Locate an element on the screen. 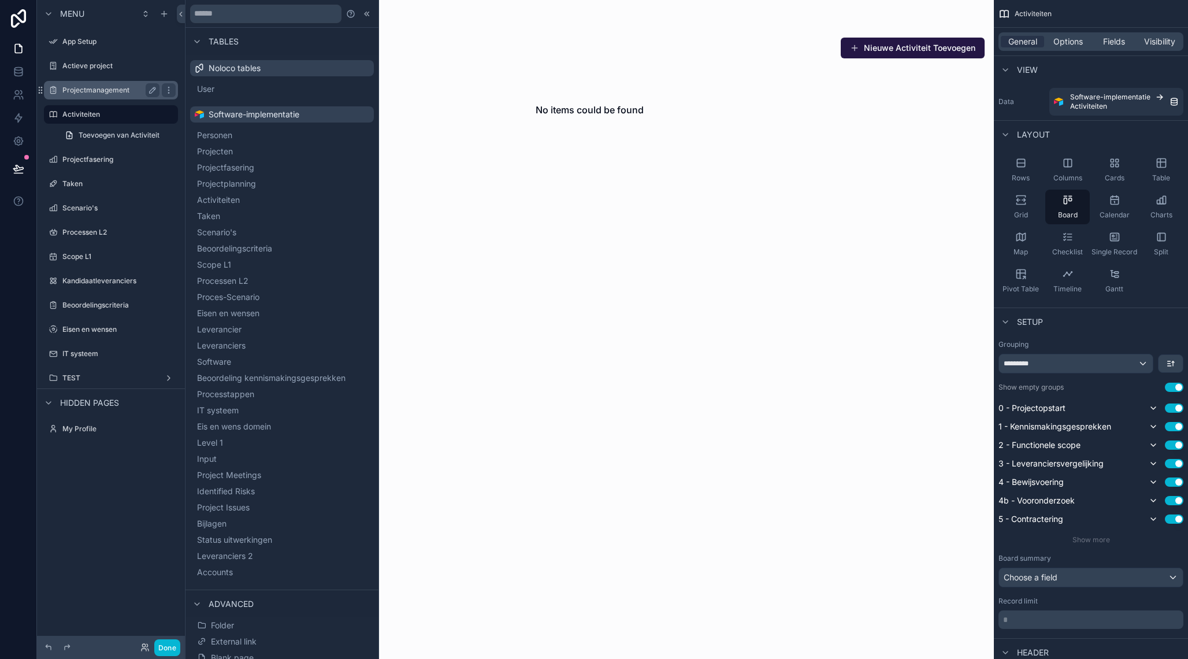 Image resolution: width=1188 pixels, height=659 pixels. span: Identified Risks is located at coordinates (226, 491).